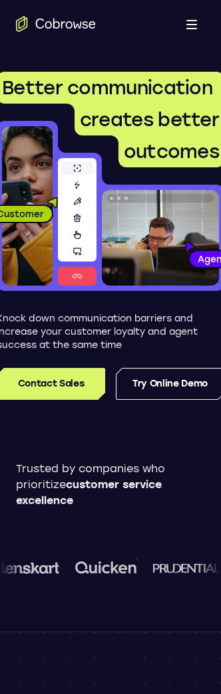  Describe the element at coordinates (27, 206) in the screenshot. I see `img: A customer holding their phone` at that location.